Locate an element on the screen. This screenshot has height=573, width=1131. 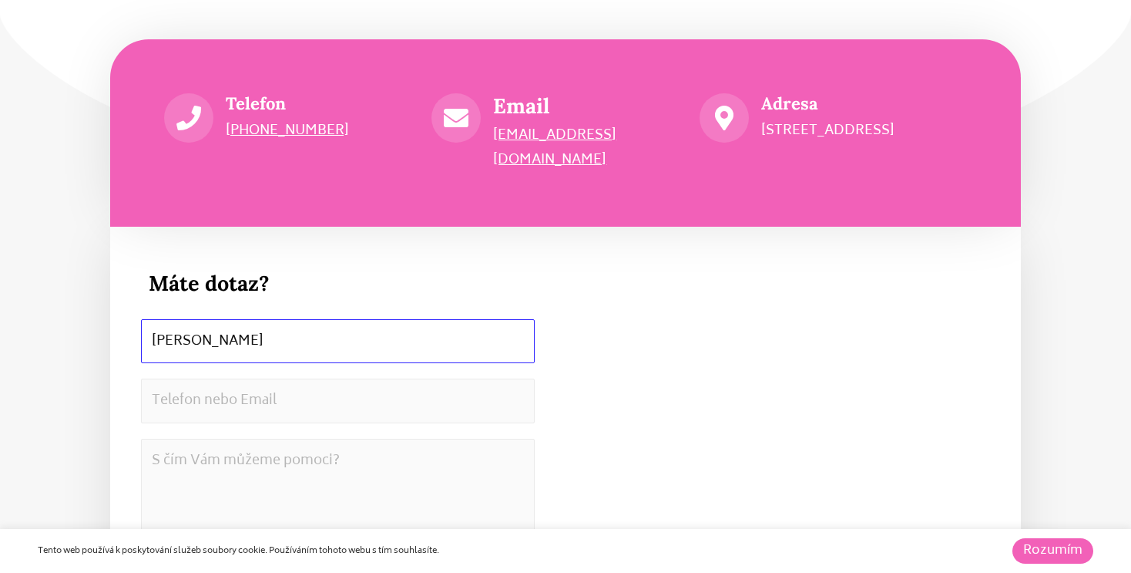
a: Email is located at coordinates (521, 106).